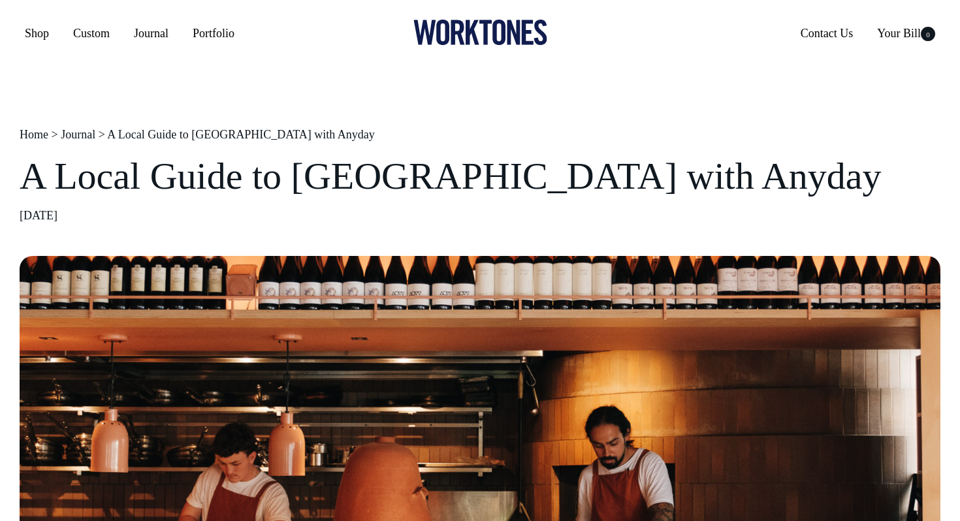 Image resolution: width=960 pixels, height=521 pixels. What do you see at coordinates (34, 134) in the screenshot?
I see `a: Home` at bounding box center [34, 134].